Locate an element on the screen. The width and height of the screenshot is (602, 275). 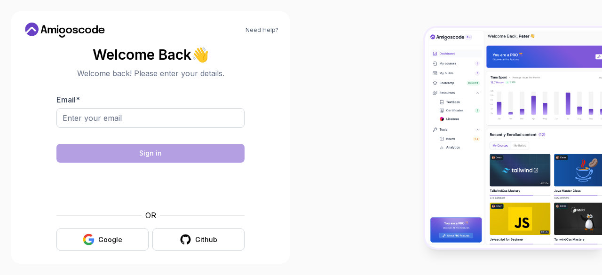
div: Sign in is located at coordinates (150, 153).